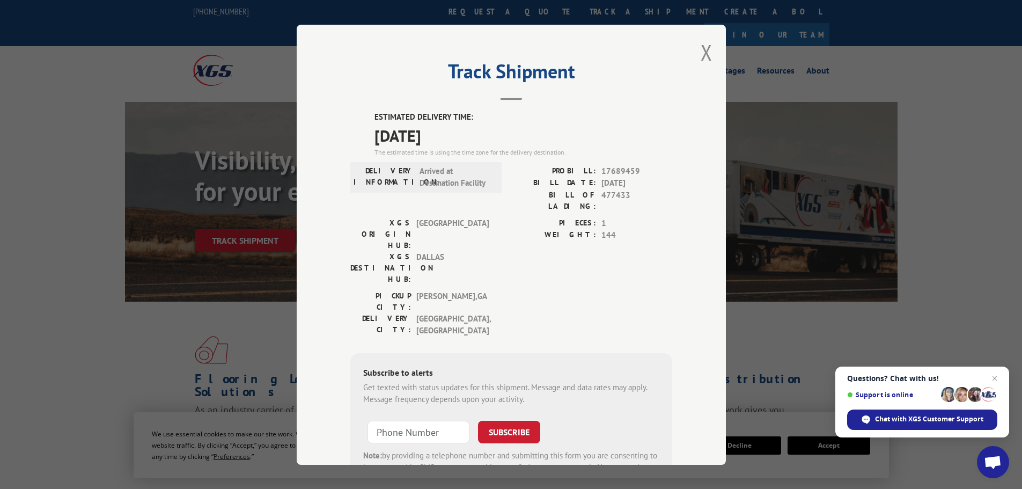 This screenshot has height=489, width=1022. What do you see at coordinates (418, 431) in the screenshot?
I see `input: Phone Number` at bounding box center [418, 431].